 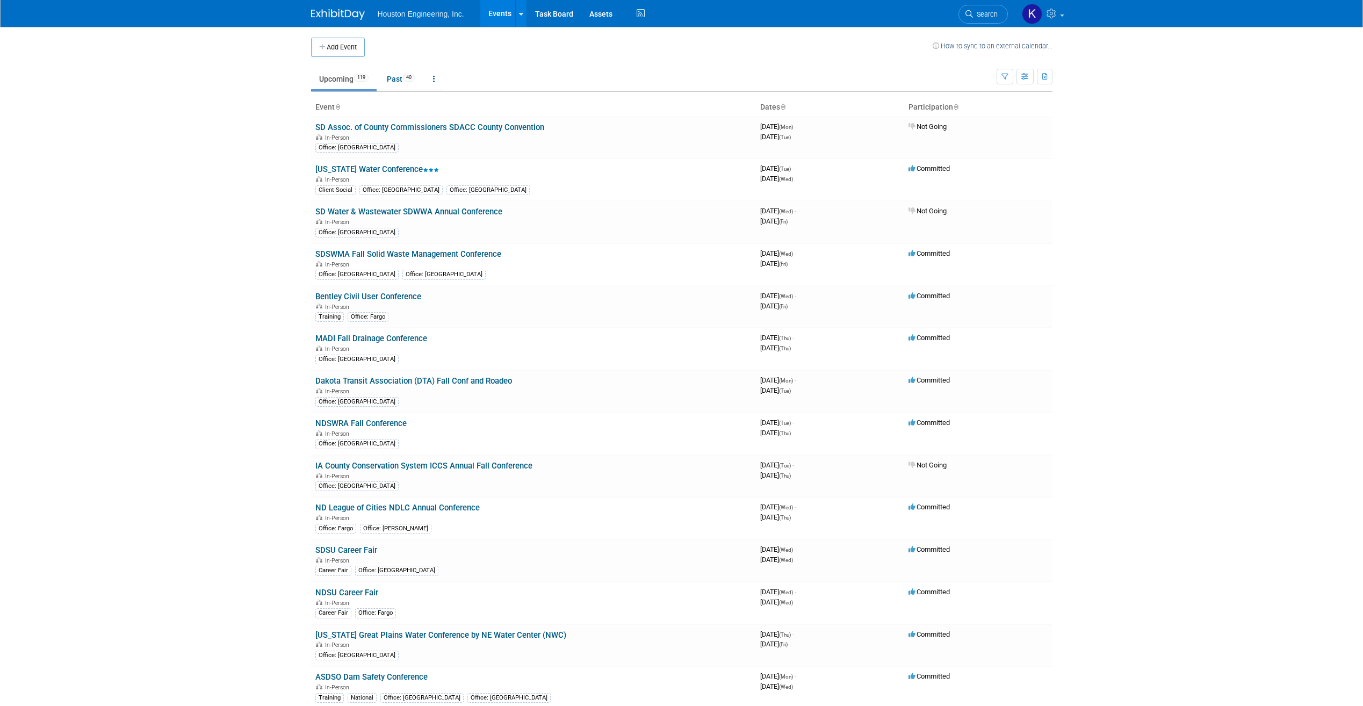 I want to click on div: National, so click(x=362, y=698).